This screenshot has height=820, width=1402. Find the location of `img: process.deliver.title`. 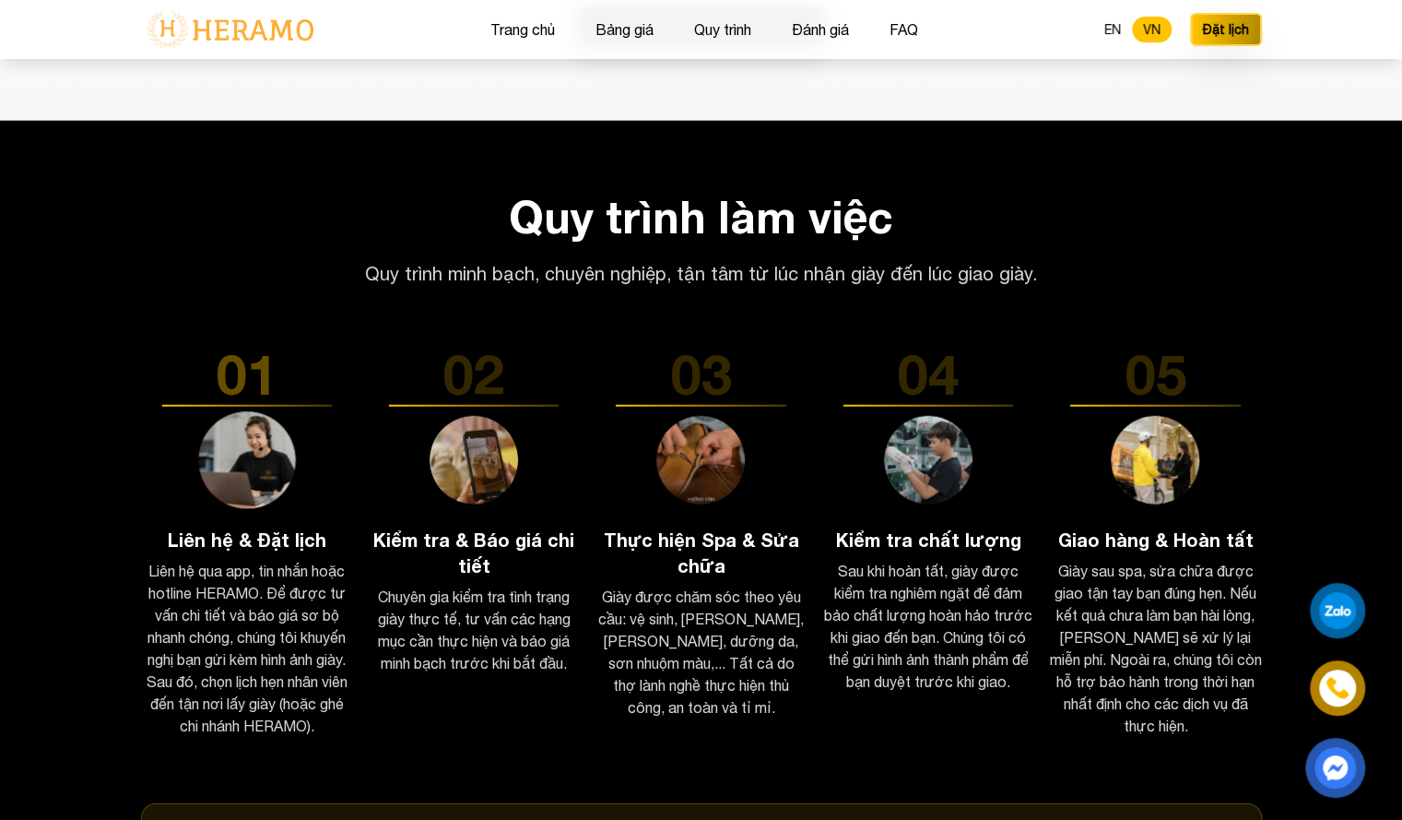

img: process.deliver.title is located at coordinates (928, 460).